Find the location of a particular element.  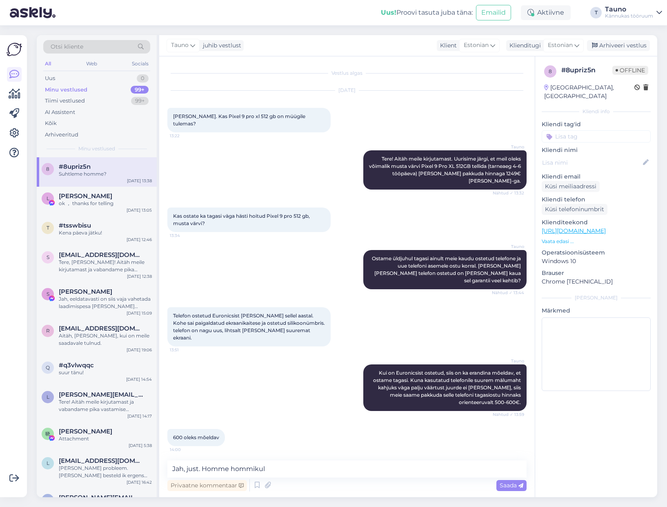

div: Uus is located at coordinates (50, 78).